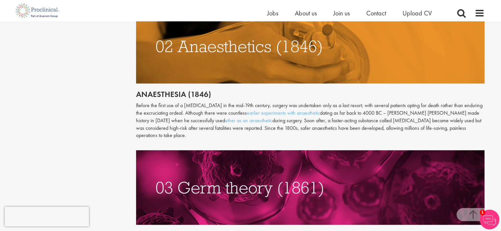 Image resolution: width=501 pixels, height=231 pixels. I want to click on span: 1, so click(482, 213).